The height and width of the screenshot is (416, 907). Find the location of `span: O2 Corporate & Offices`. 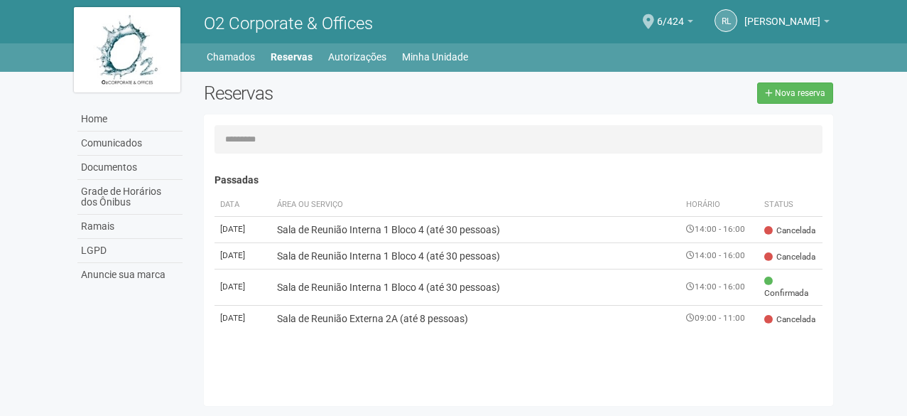

span: O2 Corporate & Offices is located at coordinates (288, 23).